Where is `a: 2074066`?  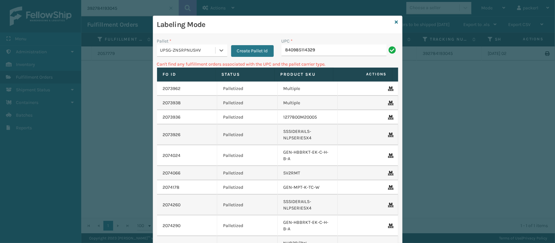 a: 2074066 is located at coordinates (172, 173).